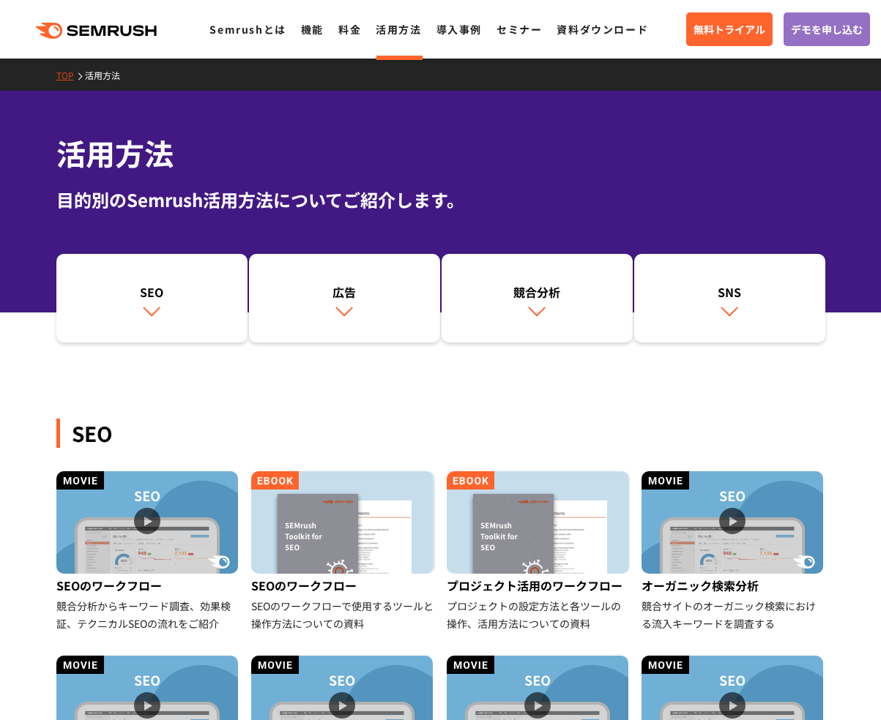  Describe the element at coordinates (733, 615) in the screenshot. I see `div: 競合サイトのオーガニック検索における流入キーワードを調査する` at that location.